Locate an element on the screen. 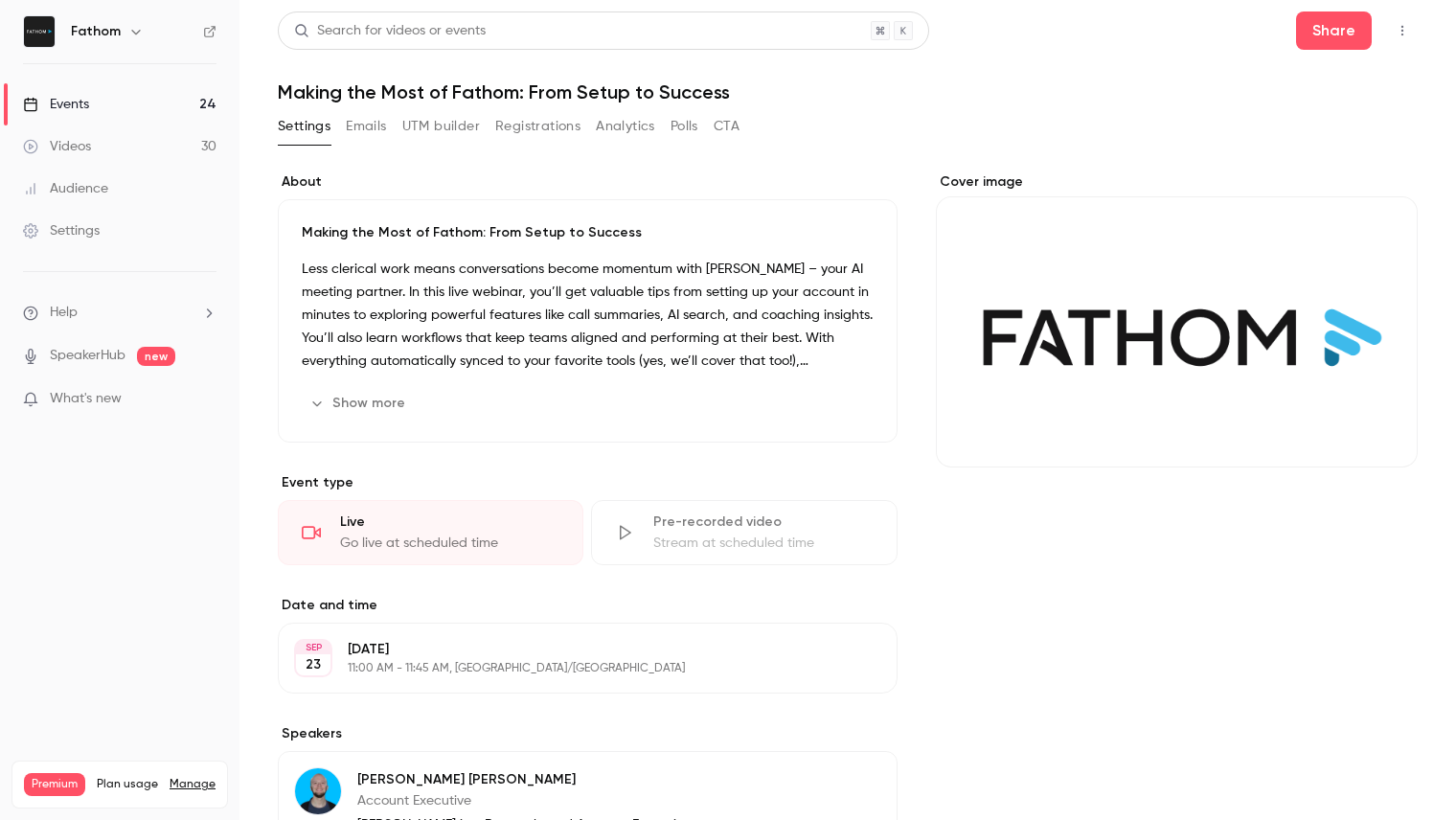 The image size is (1456, 820). img: Matt Macomber is located at coordinates (318, 791).